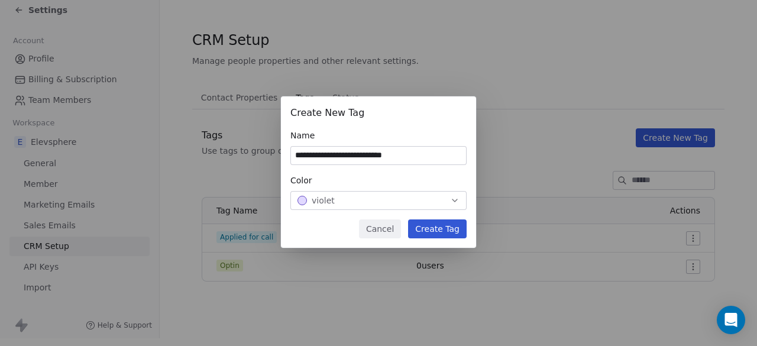 Image resolution: width=757 pixels, height=346 pixels. Describe the element at coordinates (378, 113) in the screenshot. I see `div: Create New Tag` at that location.